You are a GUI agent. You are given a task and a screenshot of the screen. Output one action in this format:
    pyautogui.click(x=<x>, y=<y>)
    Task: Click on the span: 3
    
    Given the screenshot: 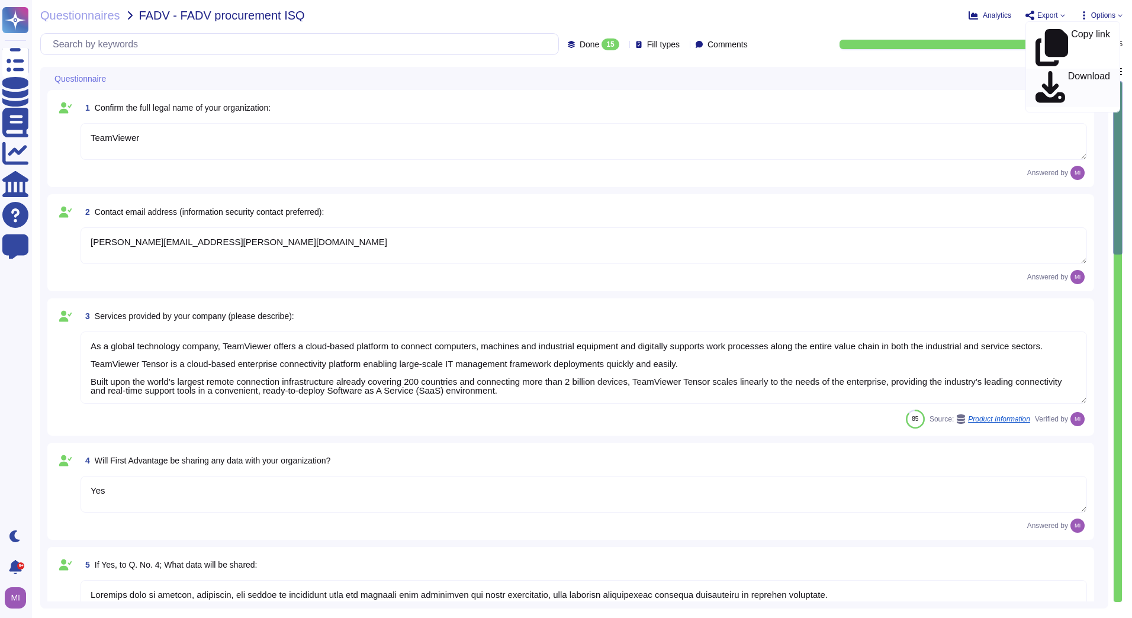 What is the action you would take?
    pyautogui.click(x=85, y=316)
    